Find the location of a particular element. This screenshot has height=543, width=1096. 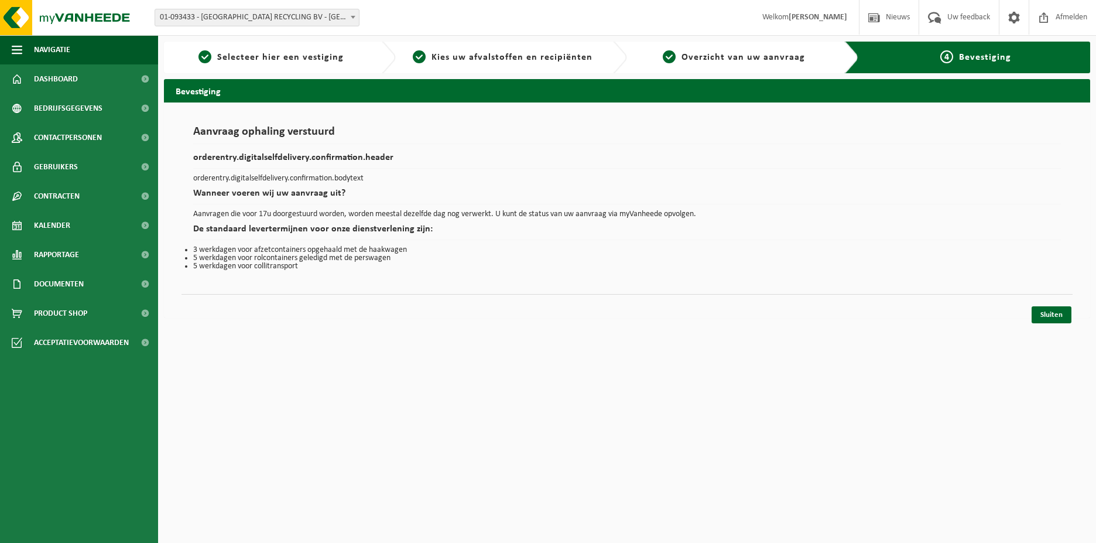

span: Dashboard is located at coordinates (56, 79).